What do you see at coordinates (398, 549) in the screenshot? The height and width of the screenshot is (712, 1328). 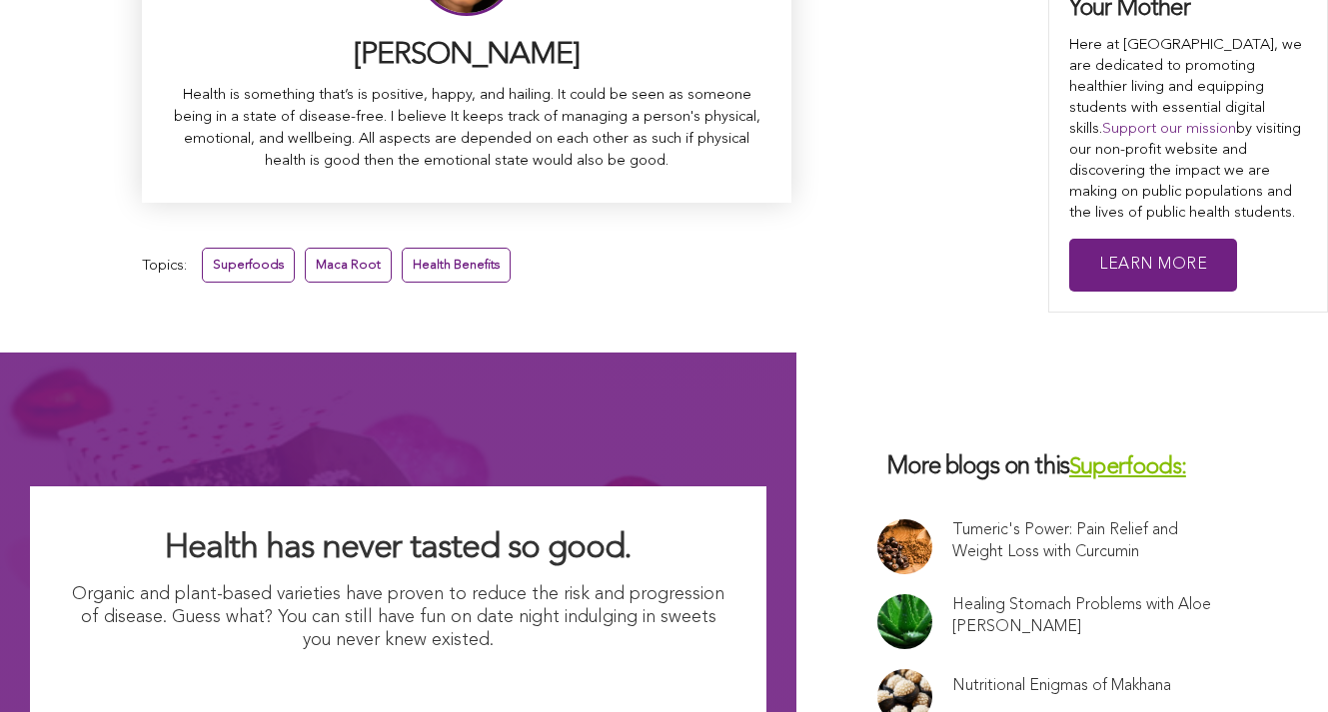 I see `h2: Health has never tasted so good.` at bounding box center [398, 549].